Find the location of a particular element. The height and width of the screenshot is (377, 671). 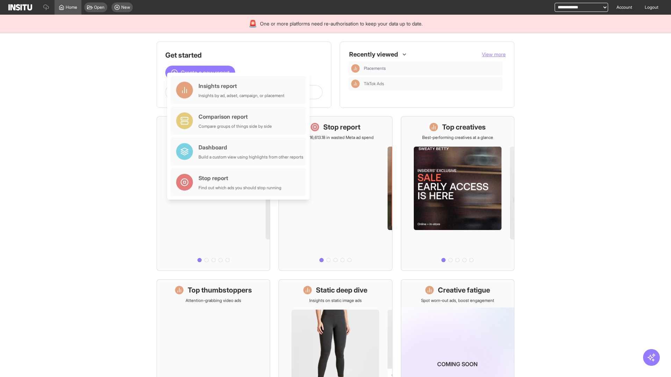

span: Open is located at coordinates (99, 7).